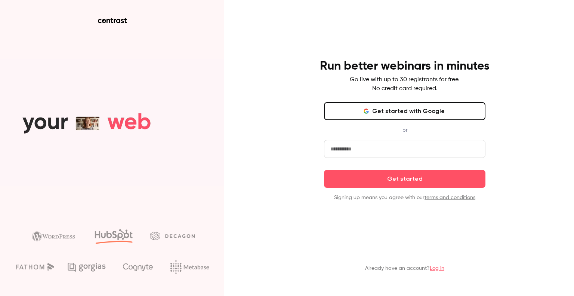  What do you see at coordinates (405, 179) in the screenshot?
I see `button: Get started` at bounding box center [405, 179].